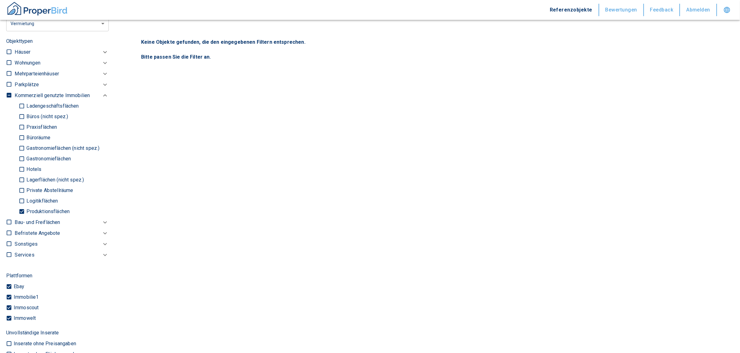  I want to click on a: ProperBird Logo and Home Button, so click(37, 10).